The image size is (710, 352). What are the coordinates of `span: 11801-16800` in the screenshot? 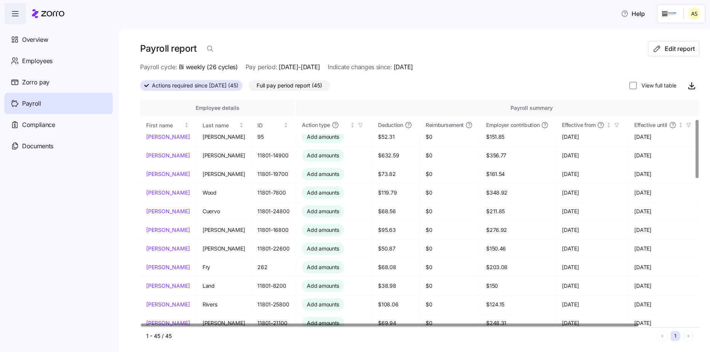 It's located at (273, 230).